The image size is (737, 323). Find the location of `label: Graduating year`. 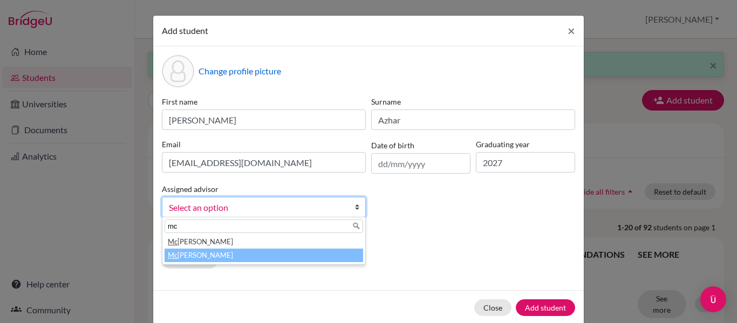

label: Graduating year is located at coordinates (526, 144).